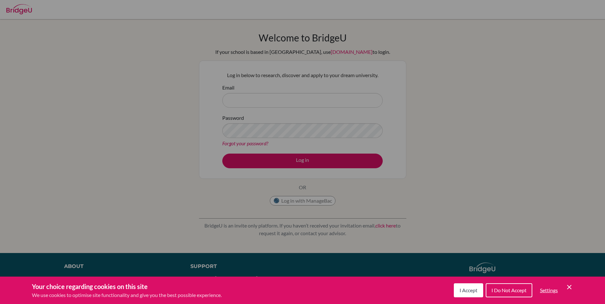 Image resolution: width=605 pixels, height=304 pixels. I want to click on h3: Your choice regarding cookies on this site, so click(127, 287).